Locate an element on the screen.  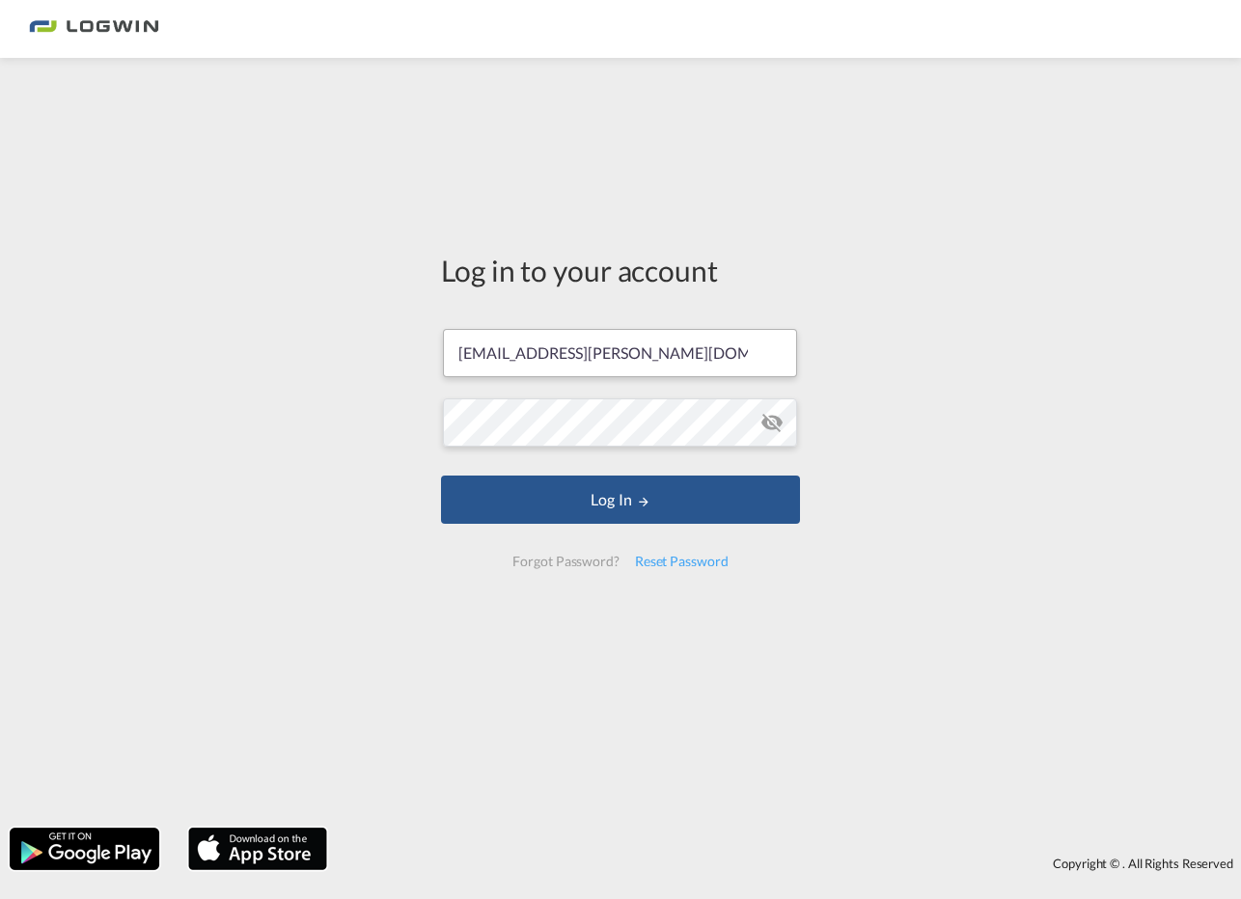
div: Log in to your account is located at coordinates (620, 270).